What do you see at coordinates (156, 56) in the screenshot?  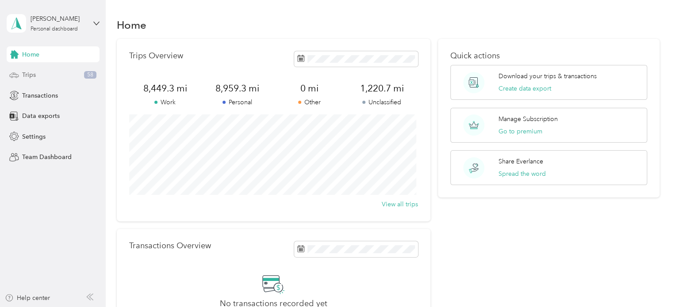 I see `p: Trips Overview` at bounding box center [156, 56].